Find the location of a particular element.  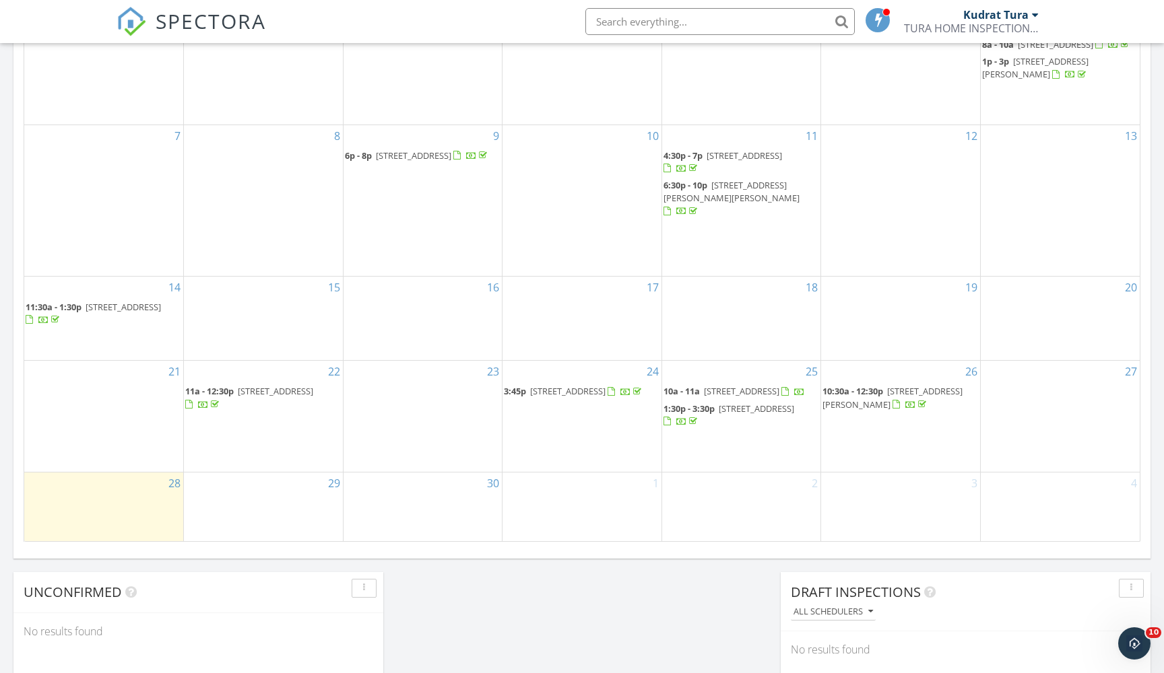

td: Go to September 15, 2025 is located at coordinates (263, 319).